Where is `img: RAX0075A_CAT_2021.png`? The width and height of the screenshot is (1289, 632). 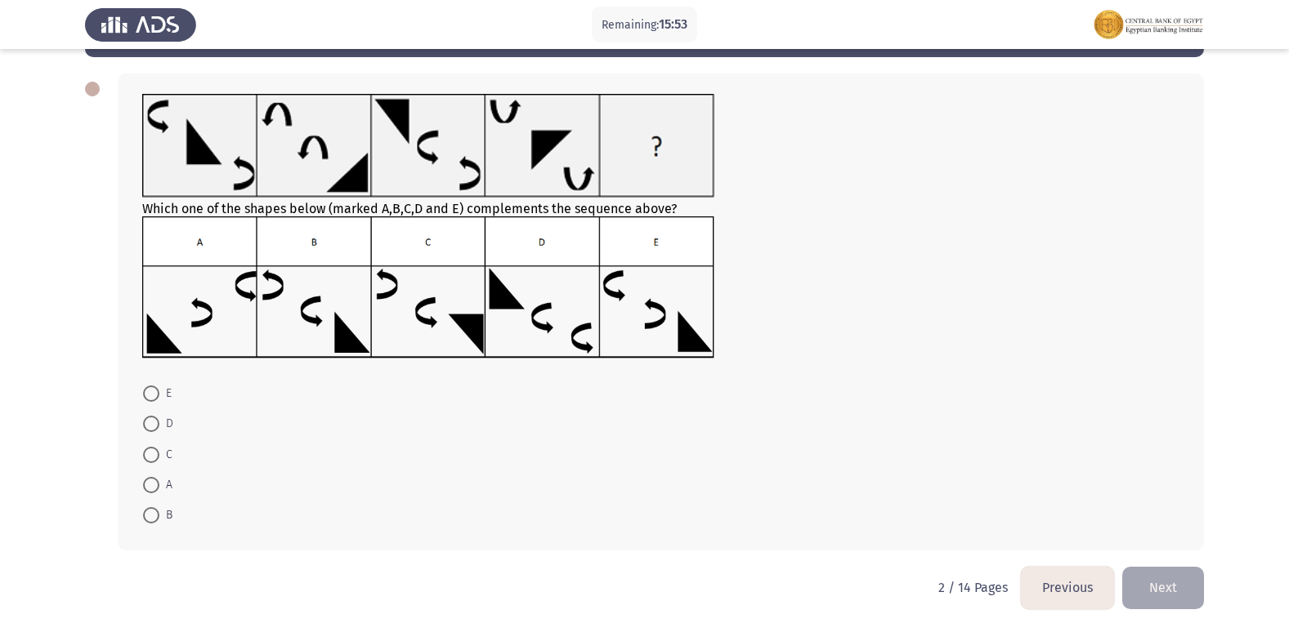 img: RAX0075A_CAT_2021.png is located at coordinates (428, 145).